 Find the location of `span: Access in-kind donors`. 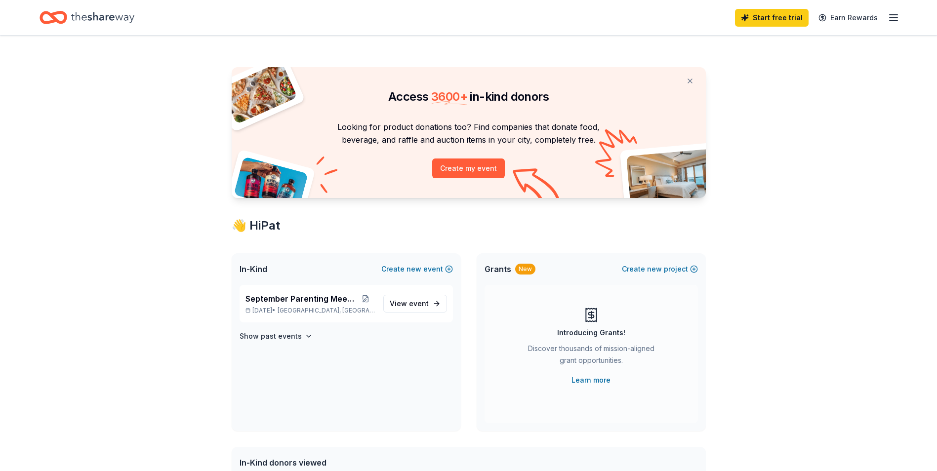

span: Access in-kind donors is located at coordinates (468, 96).